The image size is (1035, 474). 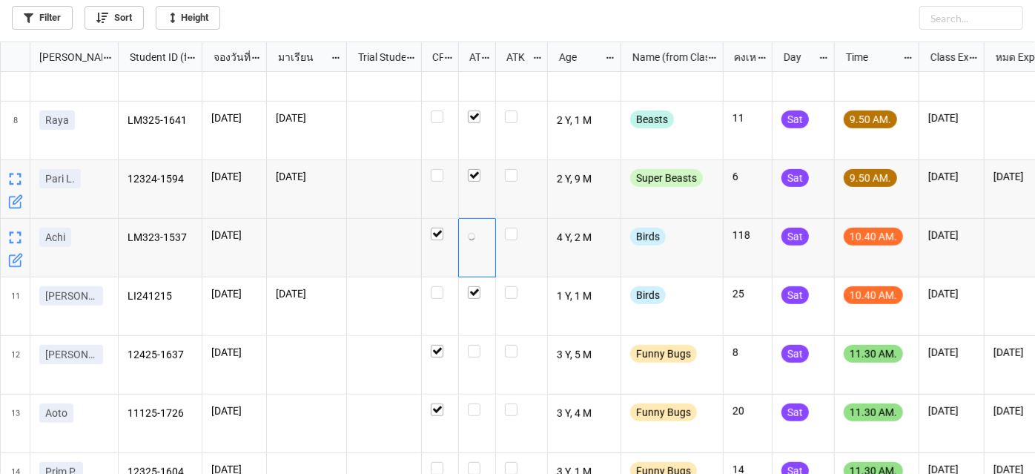 What do you see at coordinates (578, 57) in the screenshot?
I see `div: Age` at bounding box center [578, 57].